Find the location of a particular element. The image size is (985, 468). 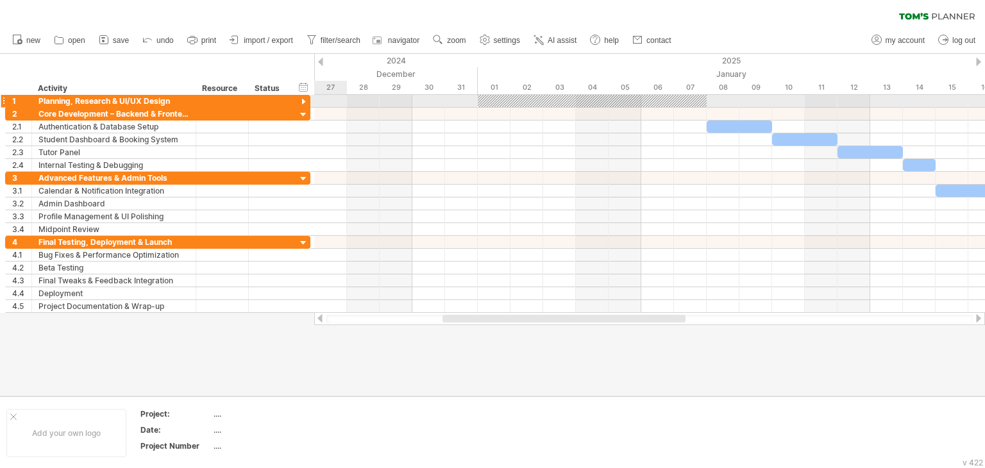

div: Tuesday, 7 January 2025 is located at coordinates (690, 87).